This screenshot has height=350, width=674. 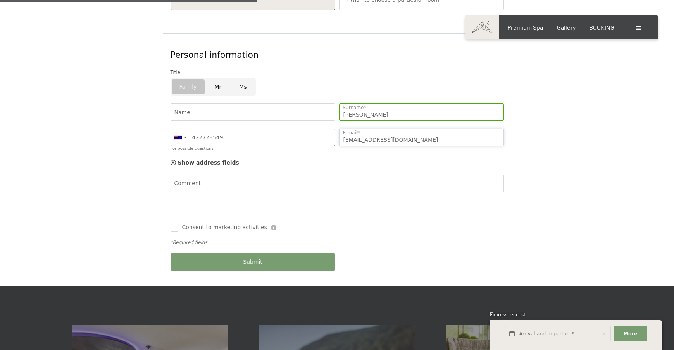 I want to click on span: Submit, so click(x=253, y=262).